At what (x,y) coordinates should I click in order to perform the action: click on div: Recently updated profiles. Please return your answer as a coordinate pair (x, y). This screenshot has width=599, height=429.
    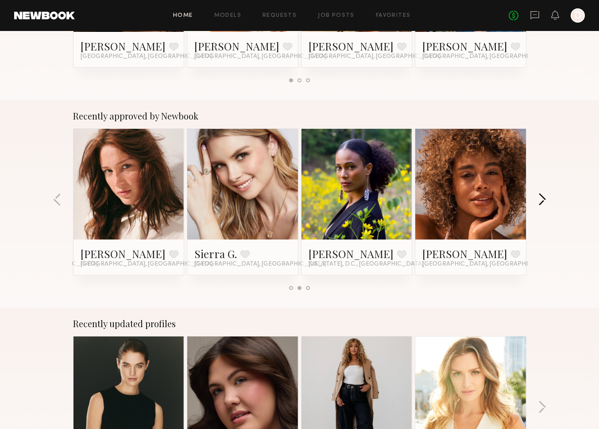
    Looking at the image, I should click on (300, 324).